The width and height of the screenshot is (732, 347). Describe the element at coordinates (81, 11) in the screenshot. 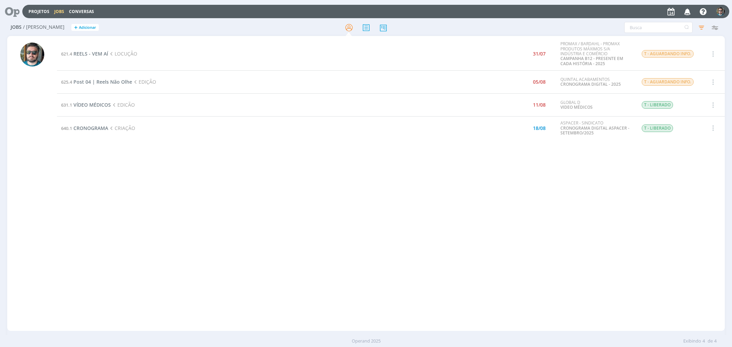

I see `a: Conversas` at that location.